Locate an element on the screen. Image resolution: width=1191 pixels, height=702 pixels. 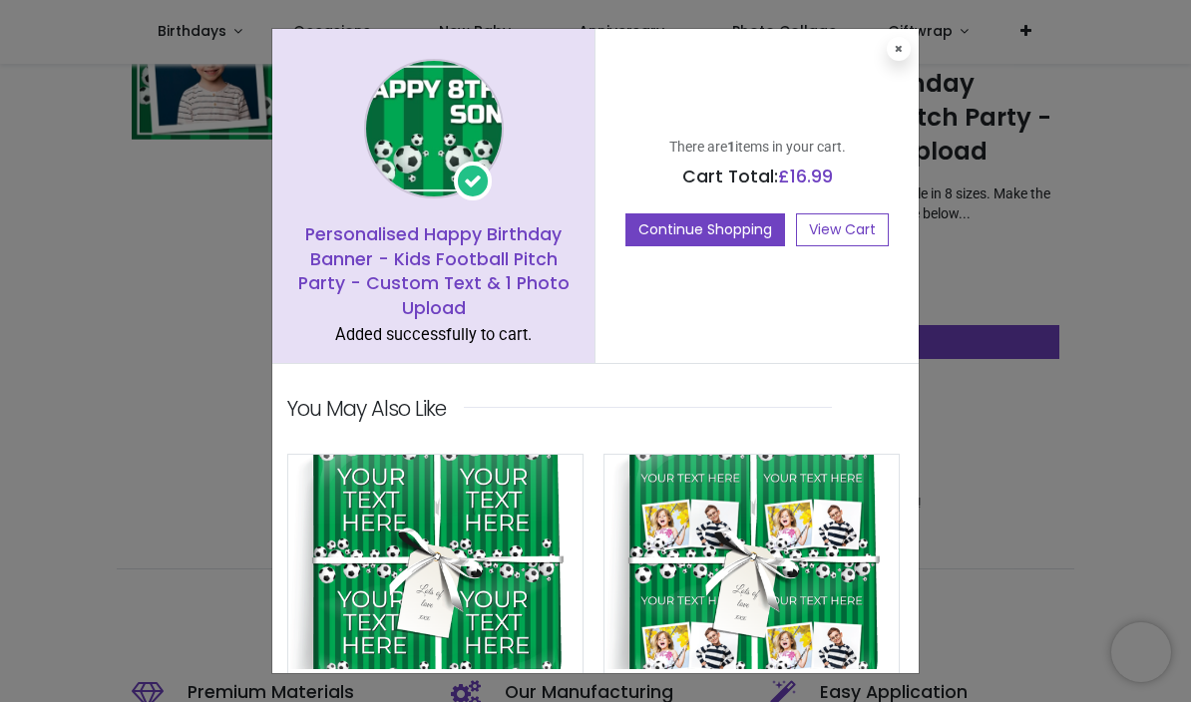
h5: Cart Total: is located at coordinates (757, 177).